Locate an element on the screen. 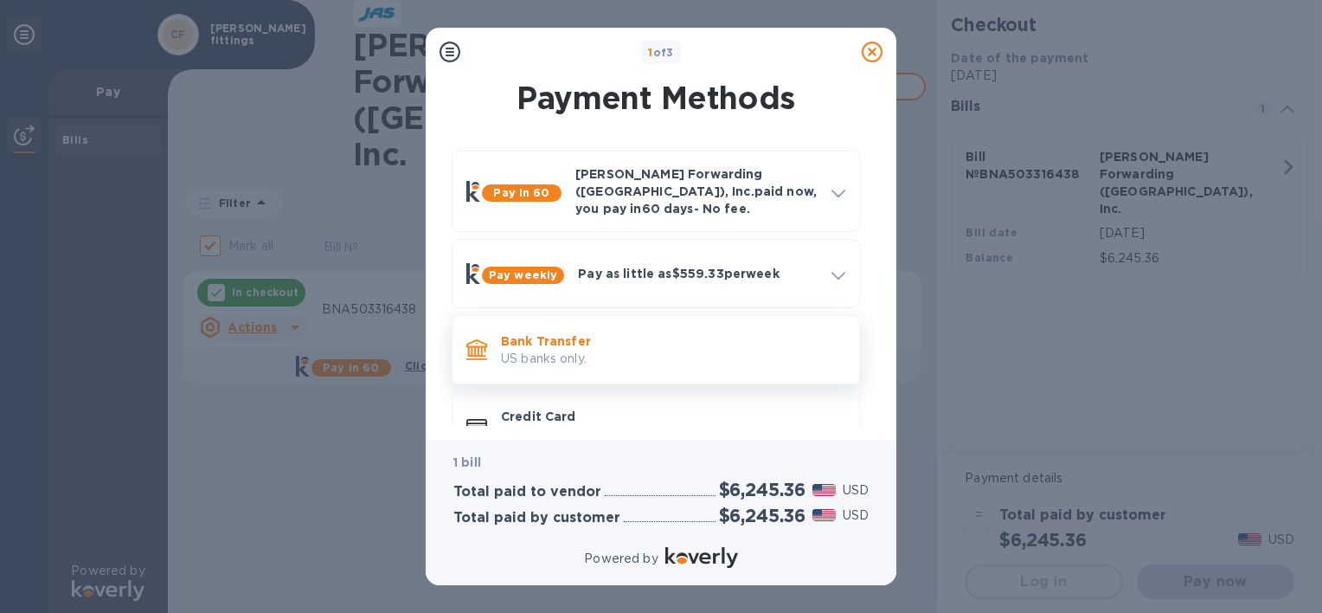 The width and height of the screenshot is (1322, 613). b: of 3 is located at coordinates (661, 52).